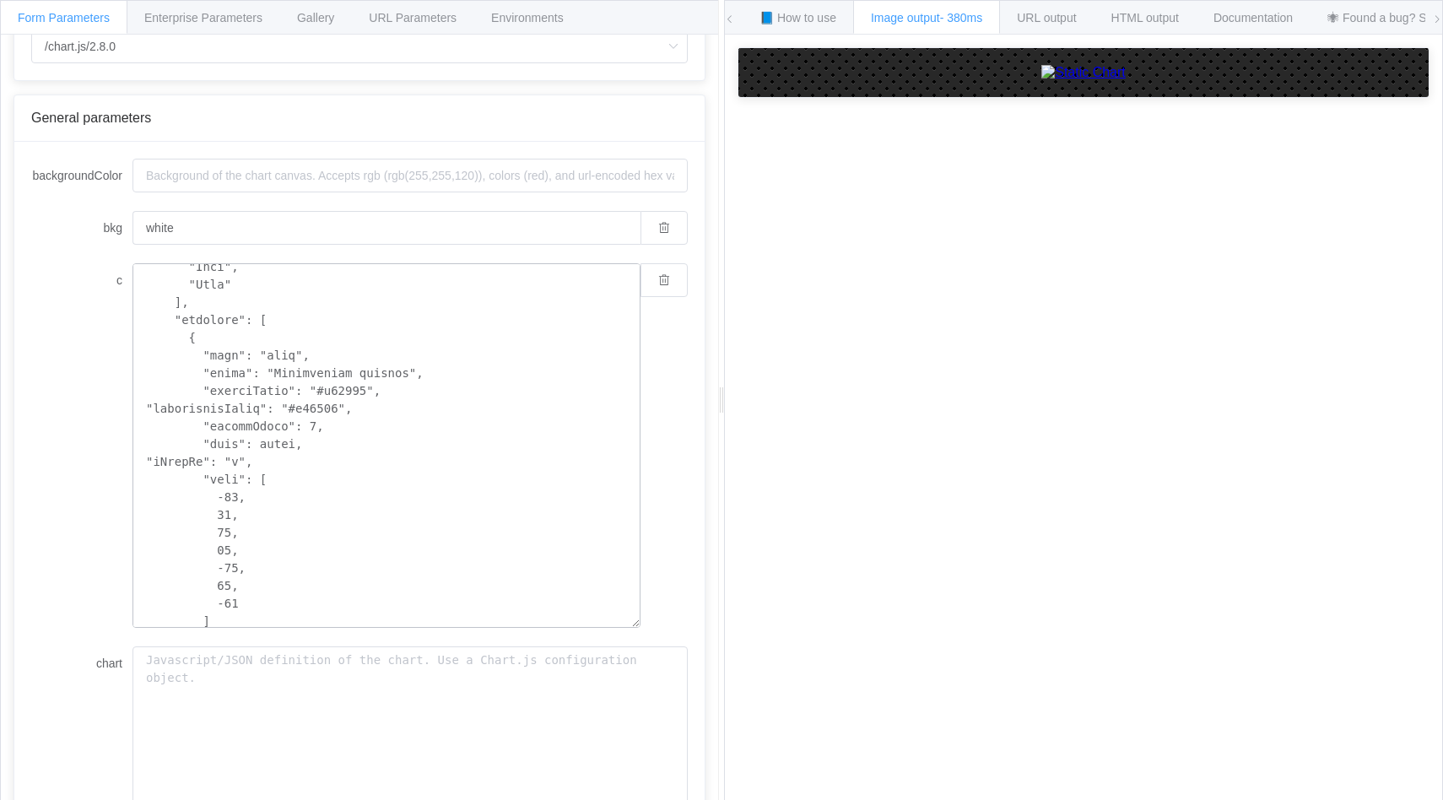 This screenshot has height=800, width=1443. What do you see at coordinates (359, 46) in the screenshot?
I see `input: Select` at bounding box center [359, 46].